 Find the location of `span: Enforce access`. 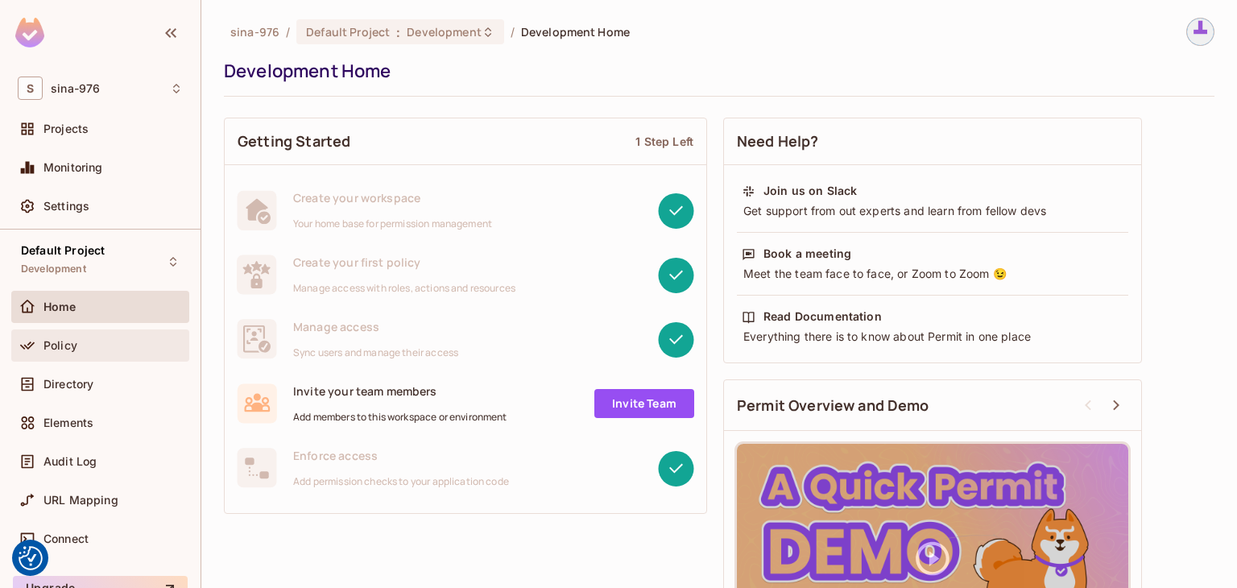

span: Enforce access is located at coordinates (401, 455).